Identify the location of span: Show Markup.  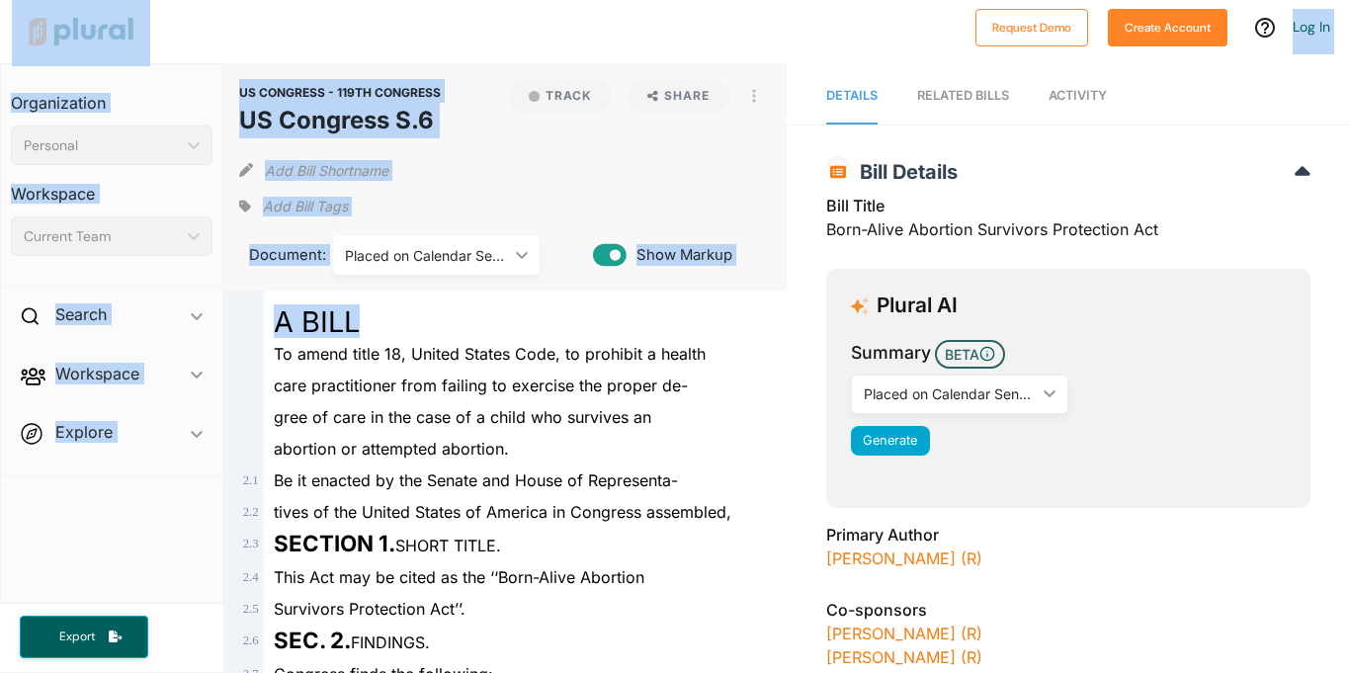
(679, 255).